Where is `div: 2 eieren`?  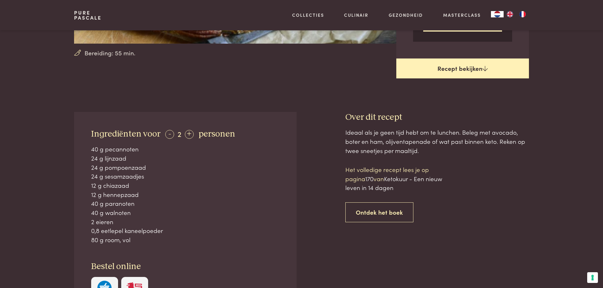 div: 2 eieren is located at coordinates (185, 222).